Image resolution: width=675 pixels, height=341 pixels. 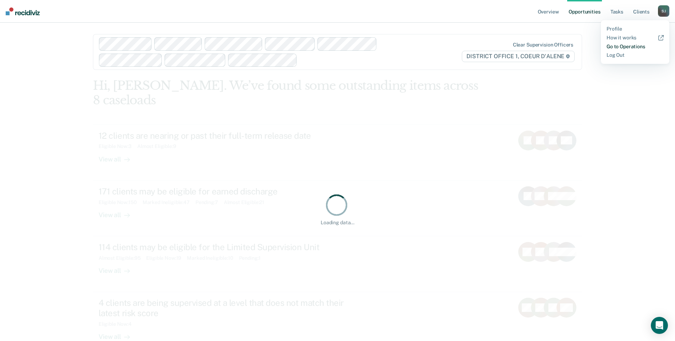 What do you see at coordinates (121, 202) in the screenshot?
I see `div: Eligible Now : 150` at bounding box center [121, 202].